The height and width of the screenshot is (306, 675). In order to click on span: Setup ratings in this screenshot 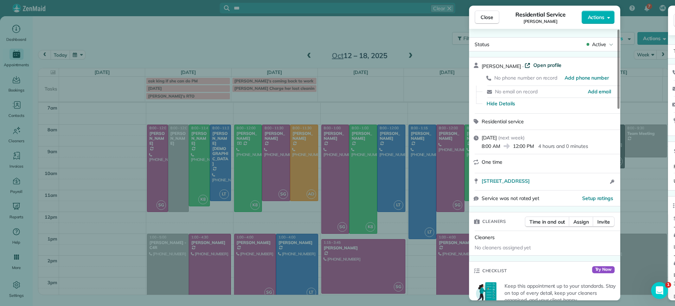, I will do `click(598, 198)`.